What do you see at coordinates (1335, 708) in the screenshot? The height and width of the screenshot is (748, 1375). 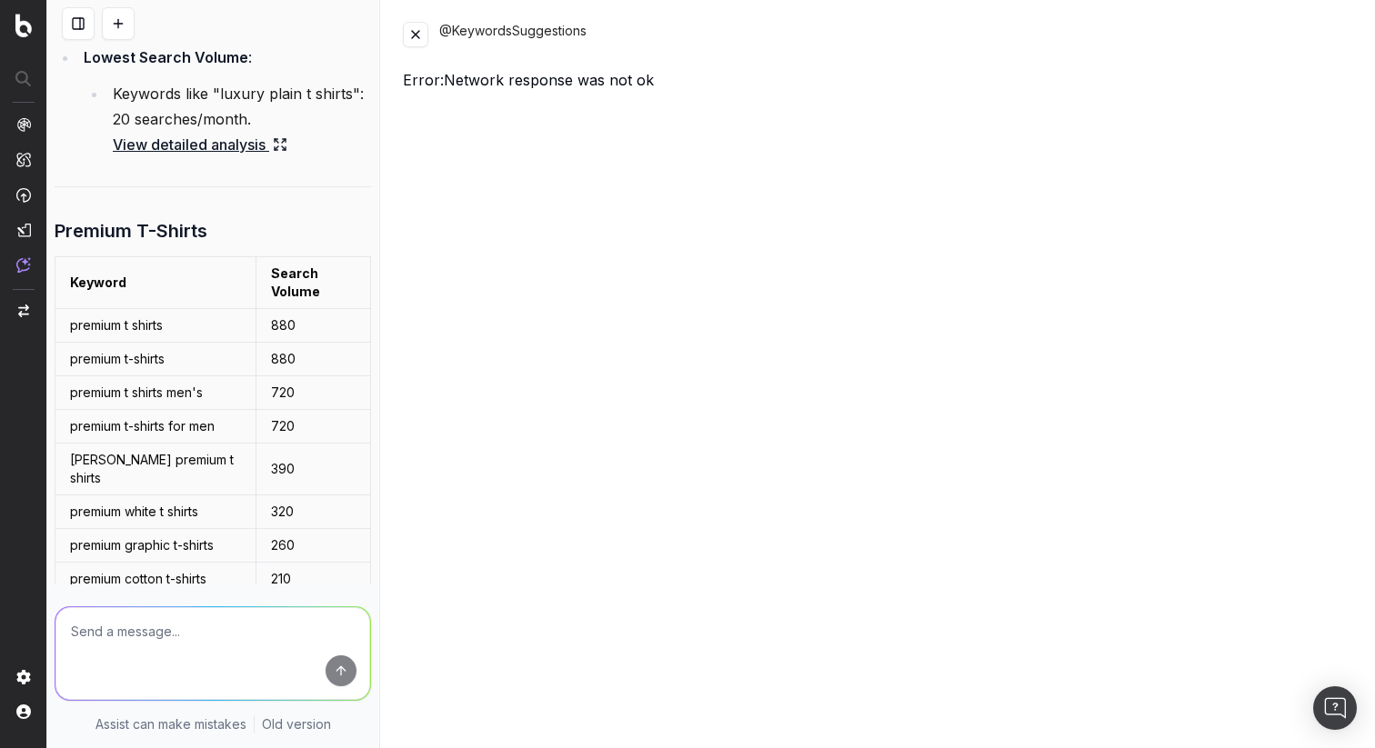 I see `div: Open Intercom Messenger` at bounding box center [1335, 708].